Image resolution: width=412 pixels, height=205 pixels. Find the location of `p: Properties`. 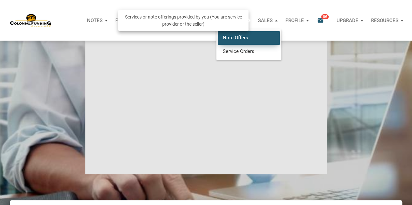

p: Properties is located at coordinates (129, 21).